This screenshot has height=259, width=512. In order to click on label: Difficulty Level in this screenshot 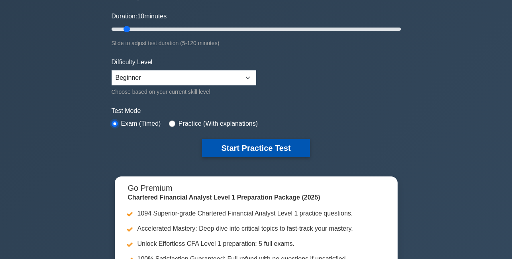, I will do `click(132, 62)`.